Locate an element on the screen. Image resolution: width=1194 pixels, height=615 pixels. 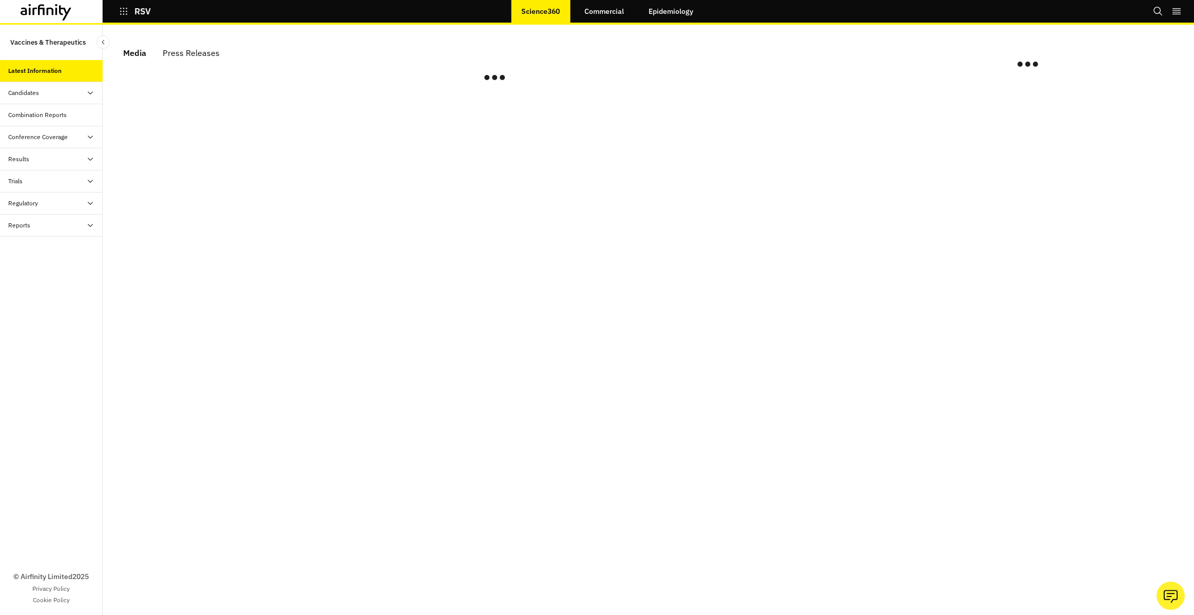
div: Reports is located at coordinates (19, 225).